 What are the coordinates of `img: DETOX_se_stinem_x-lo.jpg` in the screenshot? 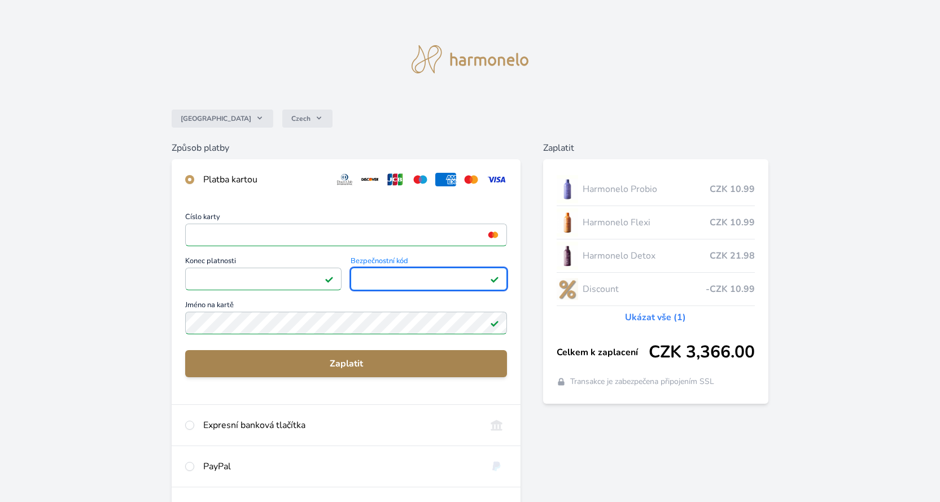 It's located at (567, 256).